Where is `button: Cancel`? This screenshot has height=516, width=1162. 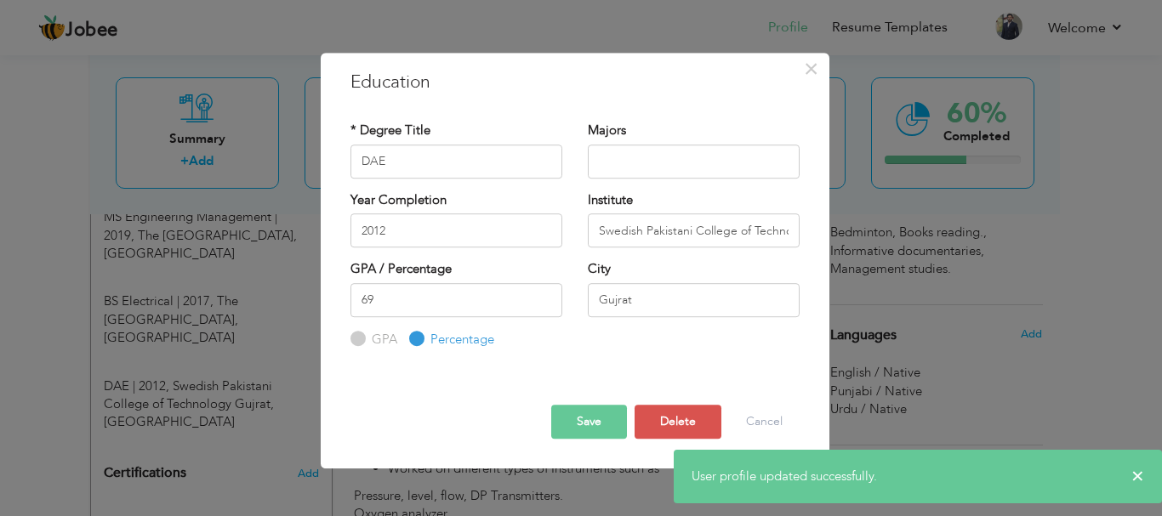 button: Cancel is located at coordinates (764, 422).